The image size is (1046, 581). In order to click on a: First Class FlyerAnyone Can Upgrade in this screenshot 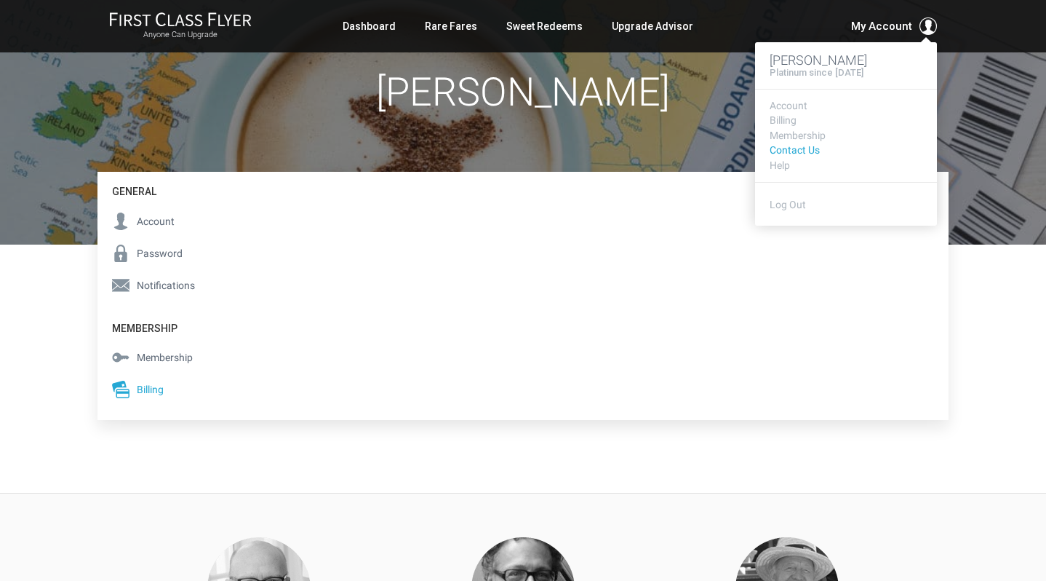, I will do `click(180, 26)`.